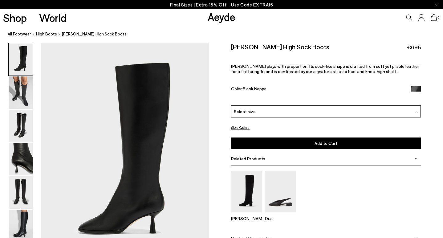  I want to click on span: €695, so click(414, 47).